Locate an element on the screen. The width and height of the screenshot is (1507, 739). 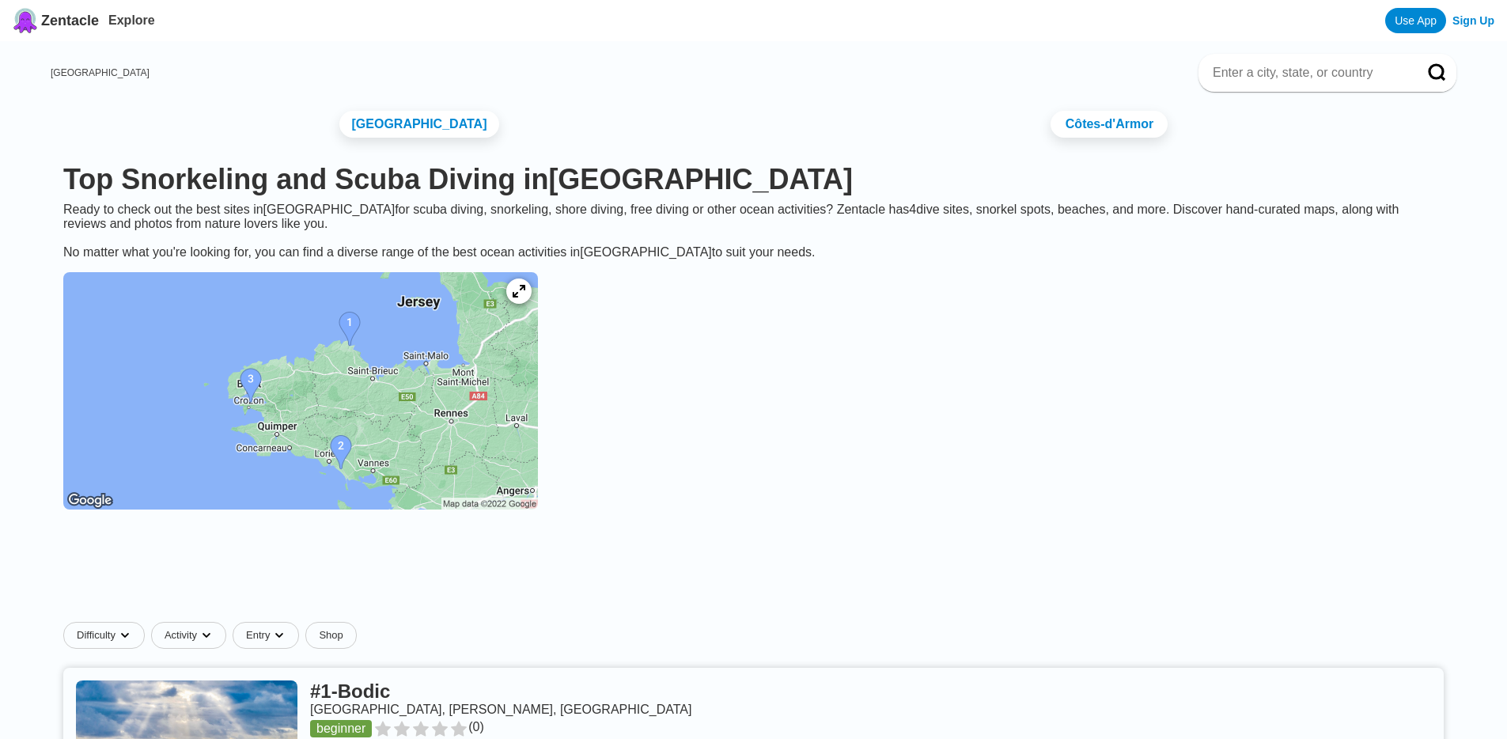
a: Shop is located at coordinates (331, 635).